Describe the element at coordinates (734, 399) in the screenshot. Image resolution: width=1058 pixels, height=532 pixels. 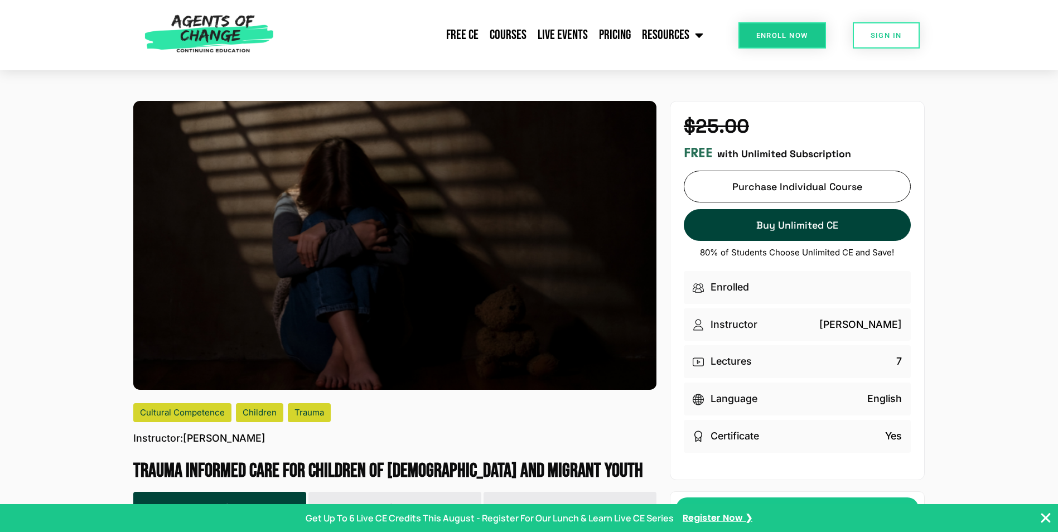
I see `p: Language` at that location.